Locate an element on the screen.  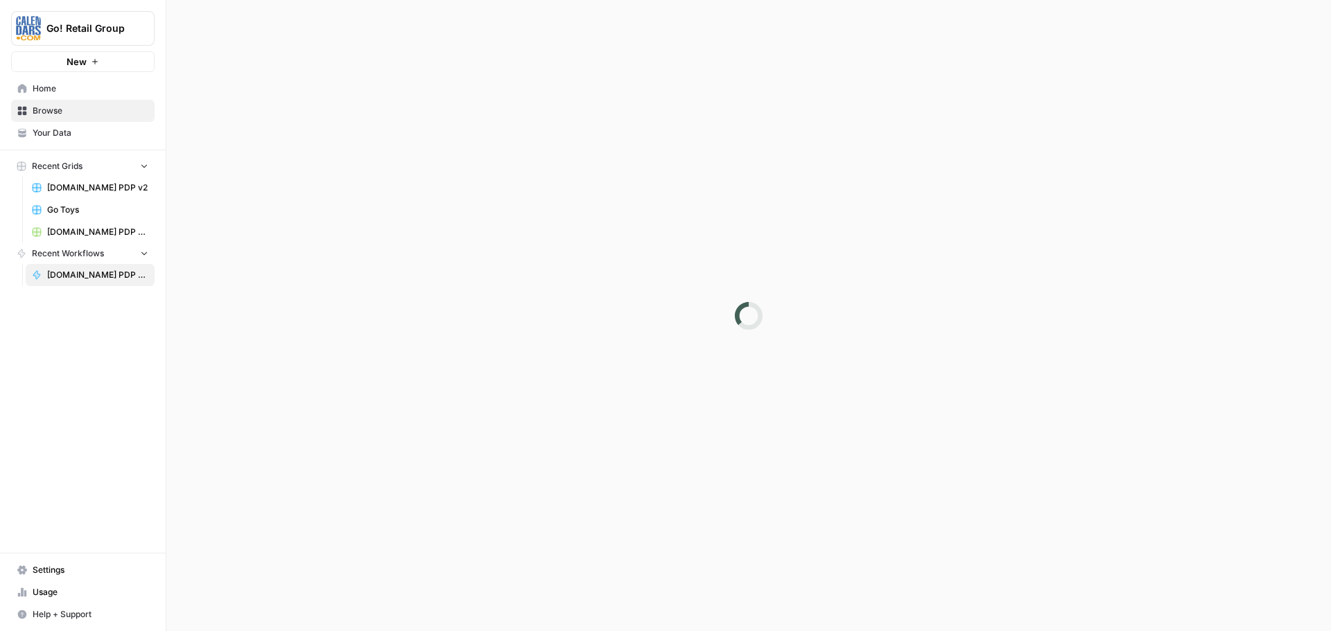
span: Go! Retail Group is located at coordinates (88, 28).